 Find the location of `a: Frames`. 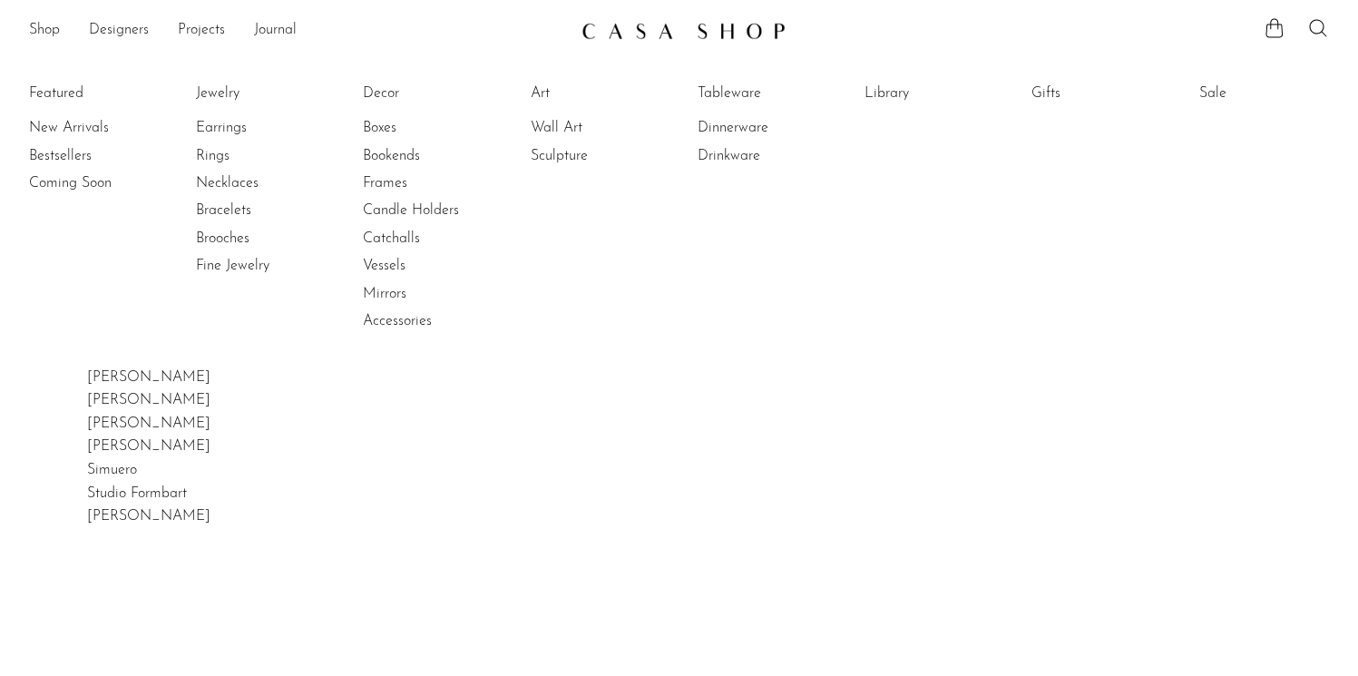

a: Frames is located at coordinates (431, 183).